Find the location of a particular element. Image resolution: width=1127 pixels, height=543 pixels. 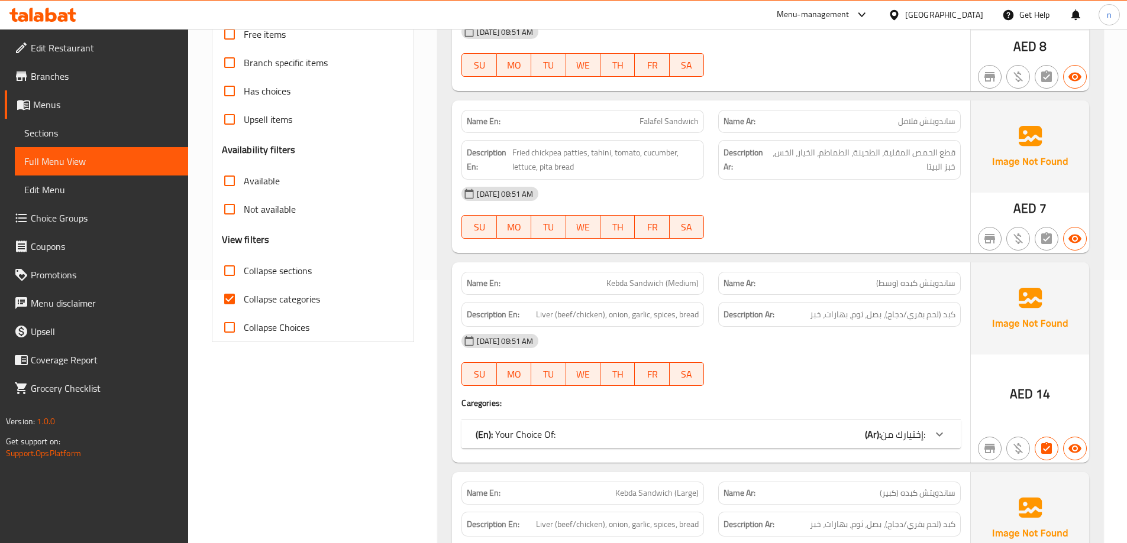

h3: View filters is located at coordinates (245, 239).